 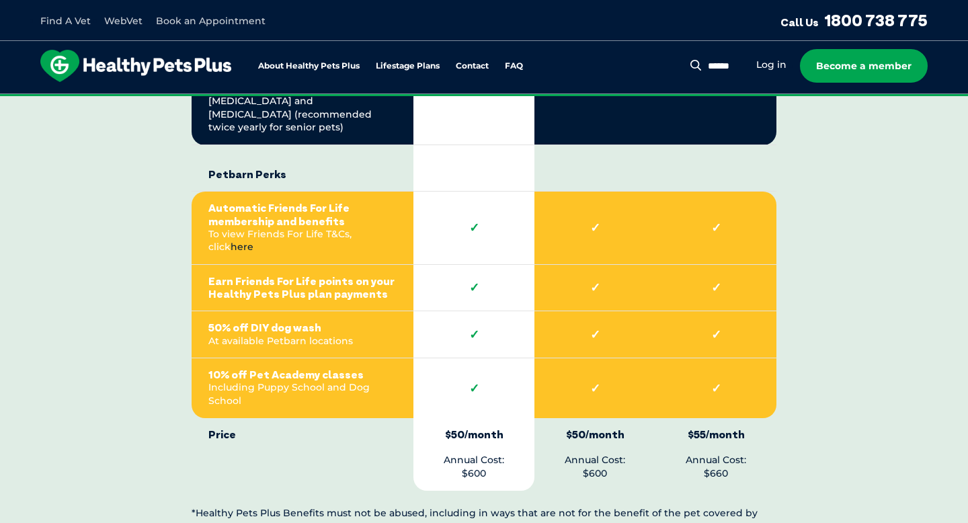 What do you see at coordinates (771, 65) in the screenshot?
I see `a: Log in` at bounding box center [771, 65].